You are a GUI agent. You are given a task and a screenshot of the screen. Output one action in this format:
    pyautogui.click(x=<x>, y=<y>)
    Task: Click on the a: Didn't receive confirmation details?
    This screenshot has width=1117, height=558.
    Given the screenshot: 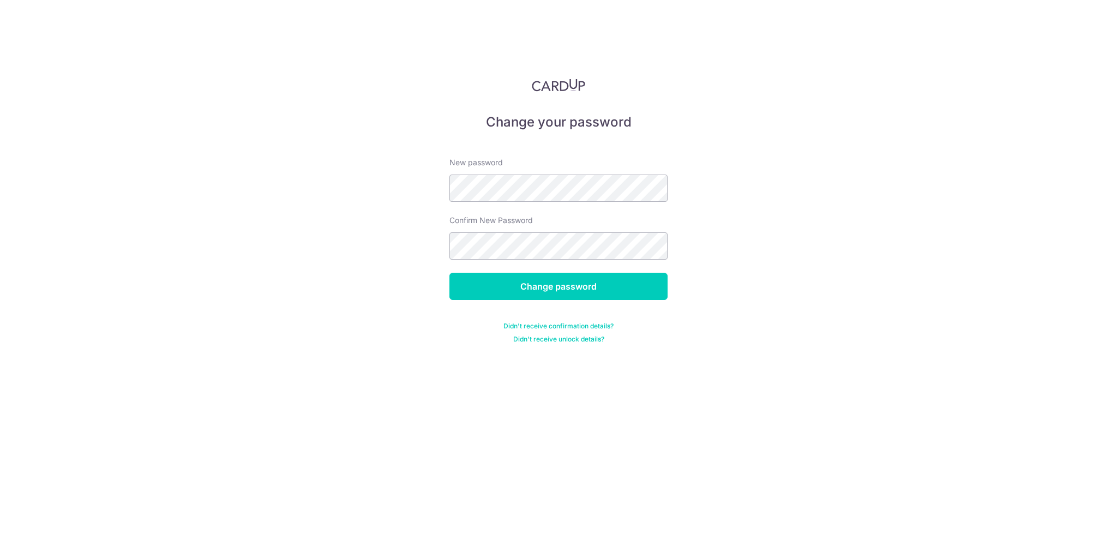 What is the action you would take?
    pyautogui.click(x=558, y=326)
    